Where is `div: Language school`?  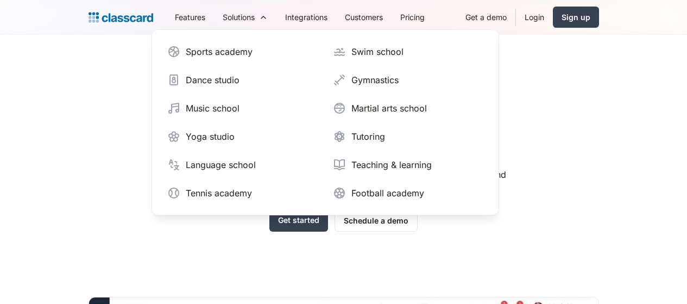 div: Language school is located at coordinates (221, 165).